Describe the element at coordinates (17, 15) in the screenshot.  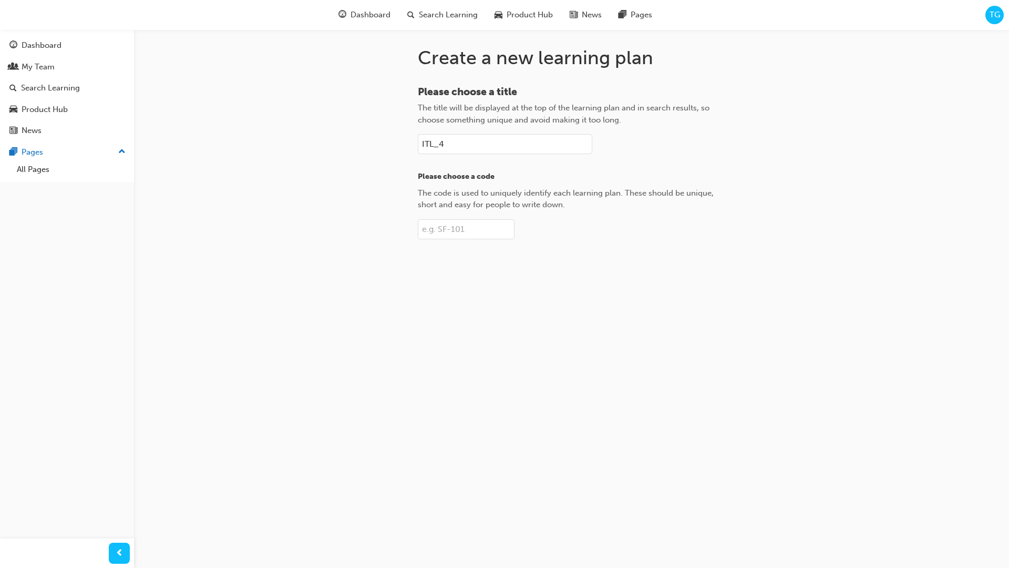
I see `img: Trak` at that location.